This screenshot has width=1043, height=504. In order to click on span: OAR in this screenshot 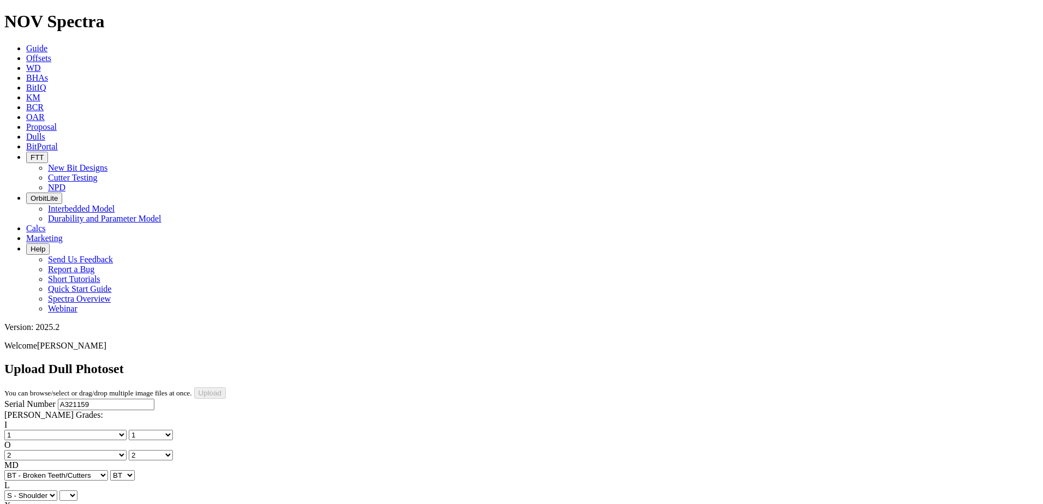, I will do `click(35, 117)`.